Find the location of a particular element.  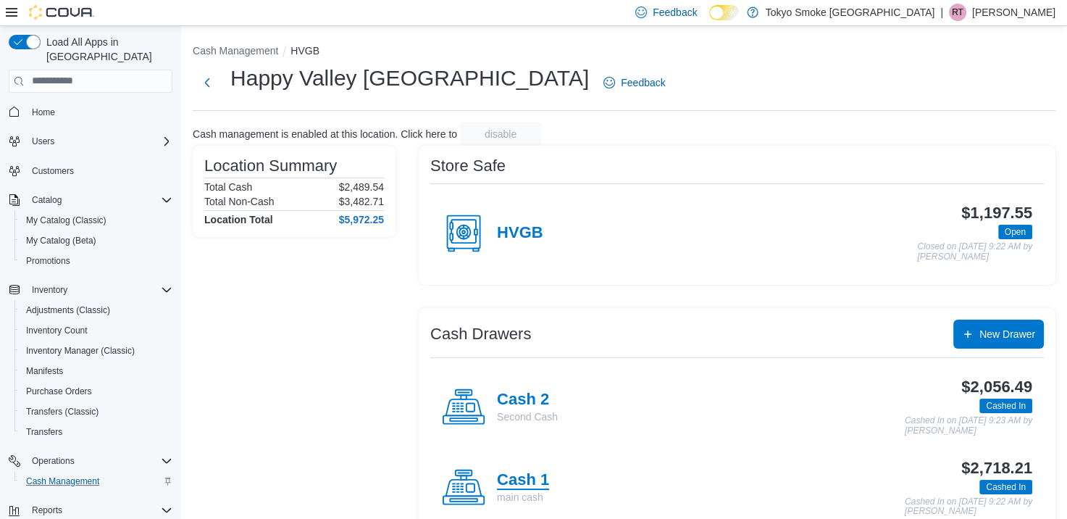

a: Inventory Manager (Classic) is located at coordinates (80, 350).